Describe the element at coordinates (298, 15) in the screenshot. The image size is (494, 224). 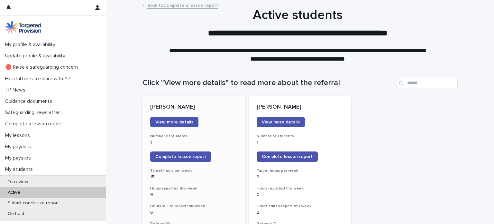
I see `h1: Active students` at that location.